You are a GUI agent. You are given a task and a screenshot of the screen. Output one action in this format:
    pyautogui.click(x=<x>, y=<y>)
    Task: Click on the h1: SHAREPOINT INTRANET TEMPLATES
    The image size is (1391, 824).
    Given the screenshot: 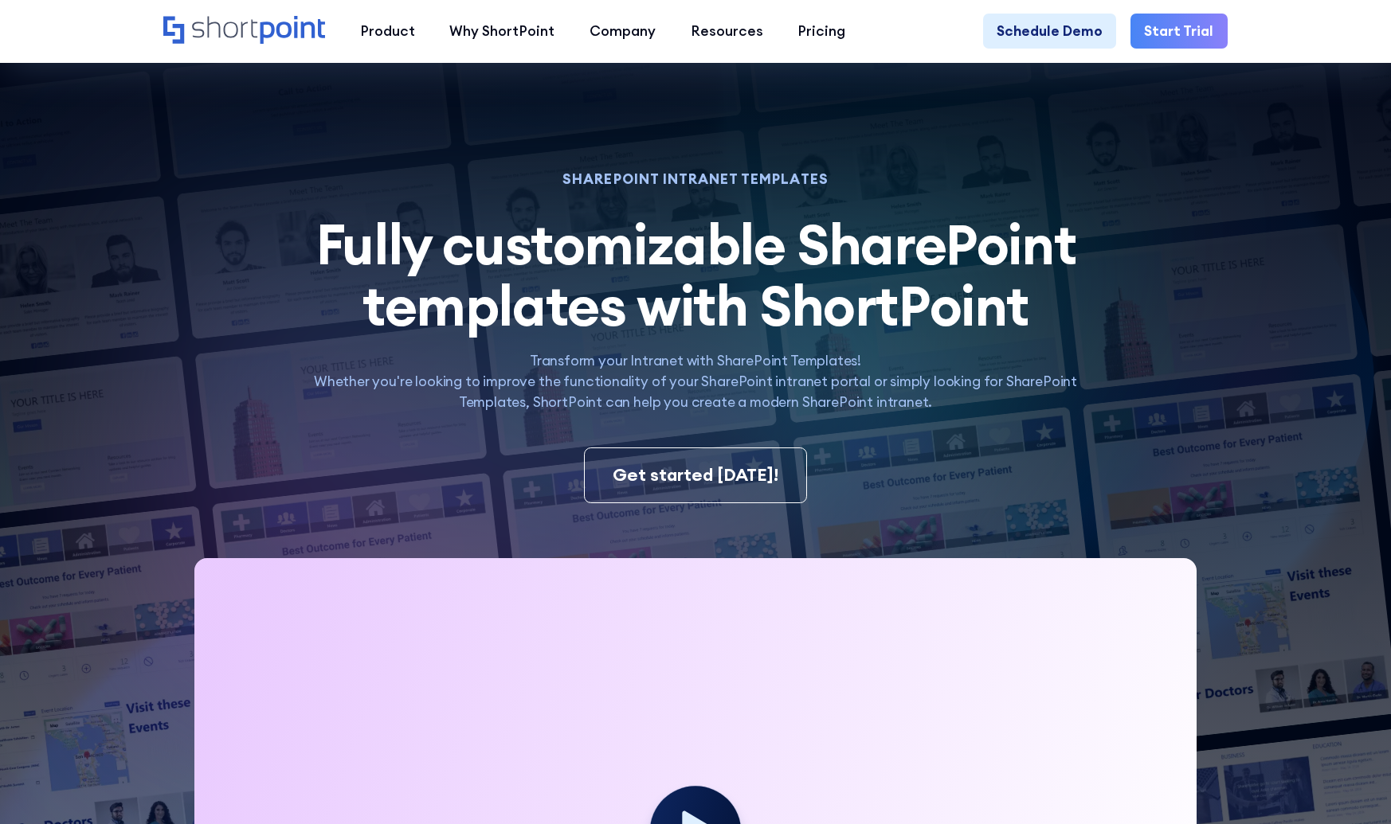 What is the action you would take?
    pyautogui.click(x=695, y=180)
    